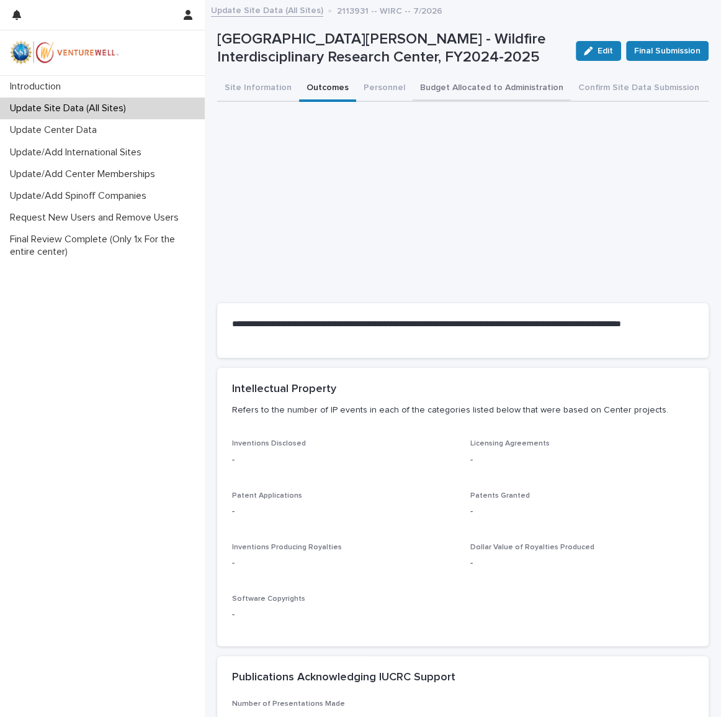  What do you see at coordinates (492, 89) in the screenshot?
I see `button: Budget Allocated to Administration` at bounding box center [492, 89].